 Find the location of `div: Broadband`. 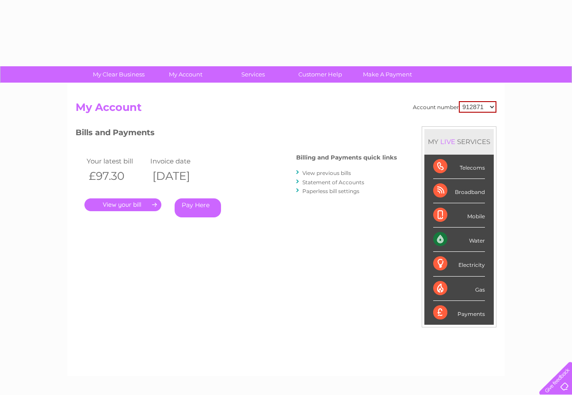

div: Broadband is located at coordinates (459, 191).